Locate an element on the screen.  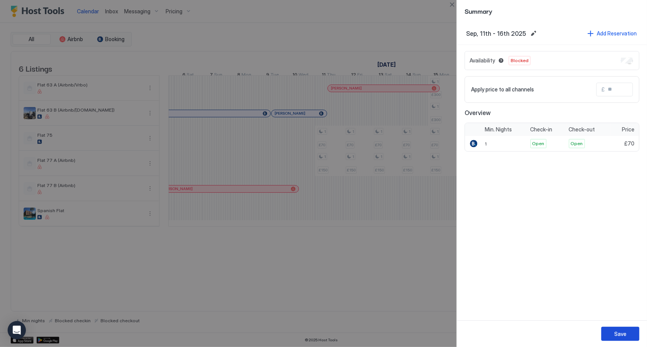
span: Apply price to all channels is located at coordinates (502, 89).